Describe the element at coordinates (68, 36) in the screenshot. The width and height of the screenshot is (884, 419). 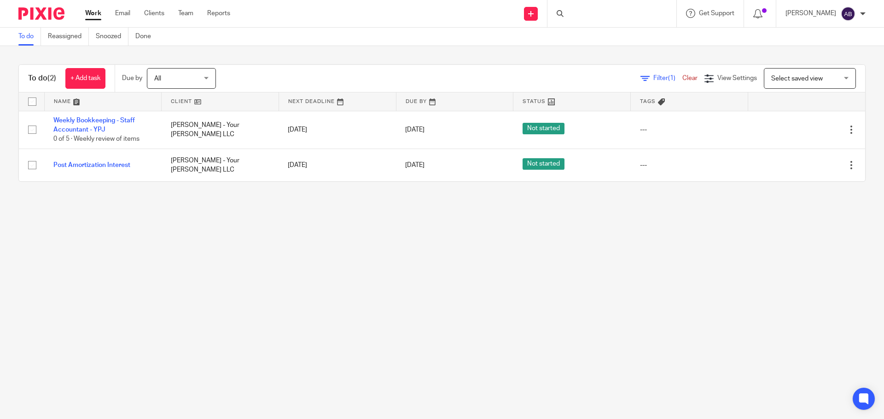
I see `a: Reassigned` at that location.